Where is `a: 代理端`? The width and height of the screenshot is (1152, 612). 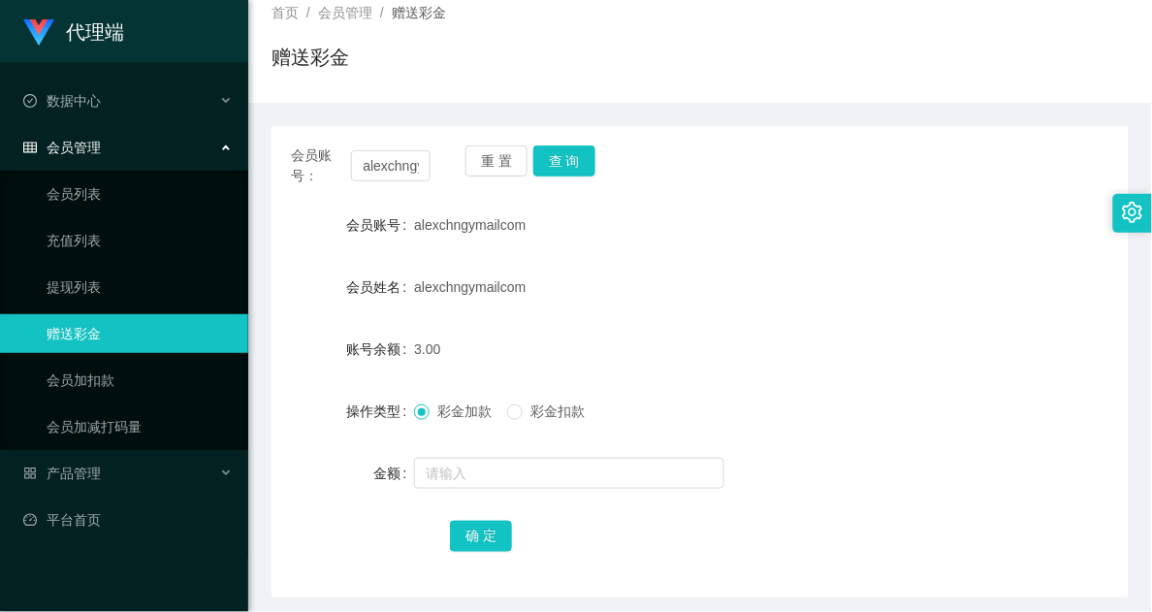 a: 代理端 is located at coordinates (74, 31).